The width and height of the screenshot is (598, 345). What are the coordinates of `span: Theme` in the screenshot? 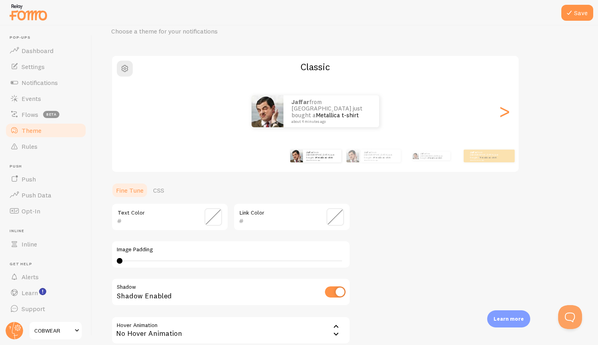 It's located at (32, 130).